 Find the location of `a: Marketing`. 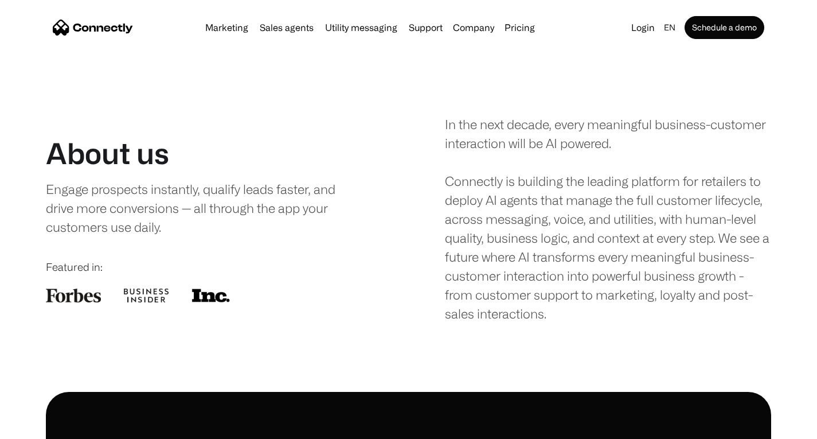

a: Marketing is located at coordinates (227, 28).